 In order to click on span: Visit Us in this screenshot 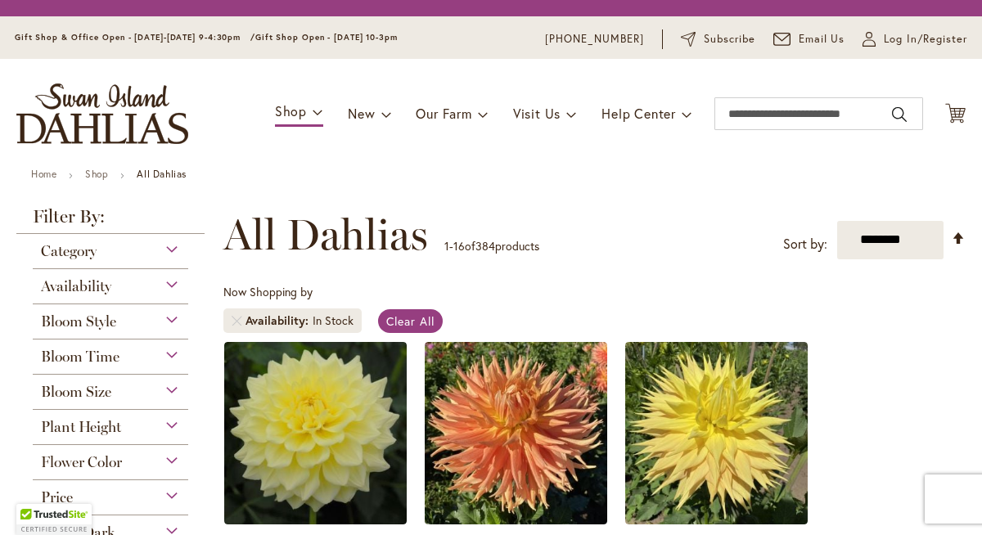, I will do `click(537, 113)`.